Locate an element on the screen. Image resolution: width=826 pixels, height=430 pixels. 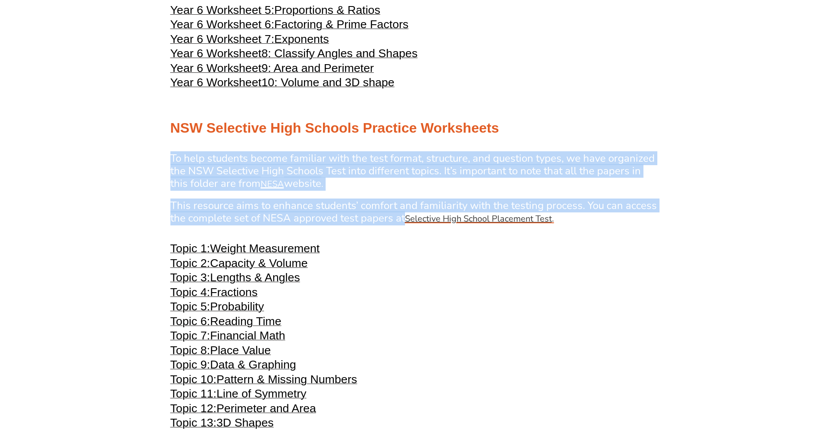
span: Topic 2: is located at coordinates (190, 263).